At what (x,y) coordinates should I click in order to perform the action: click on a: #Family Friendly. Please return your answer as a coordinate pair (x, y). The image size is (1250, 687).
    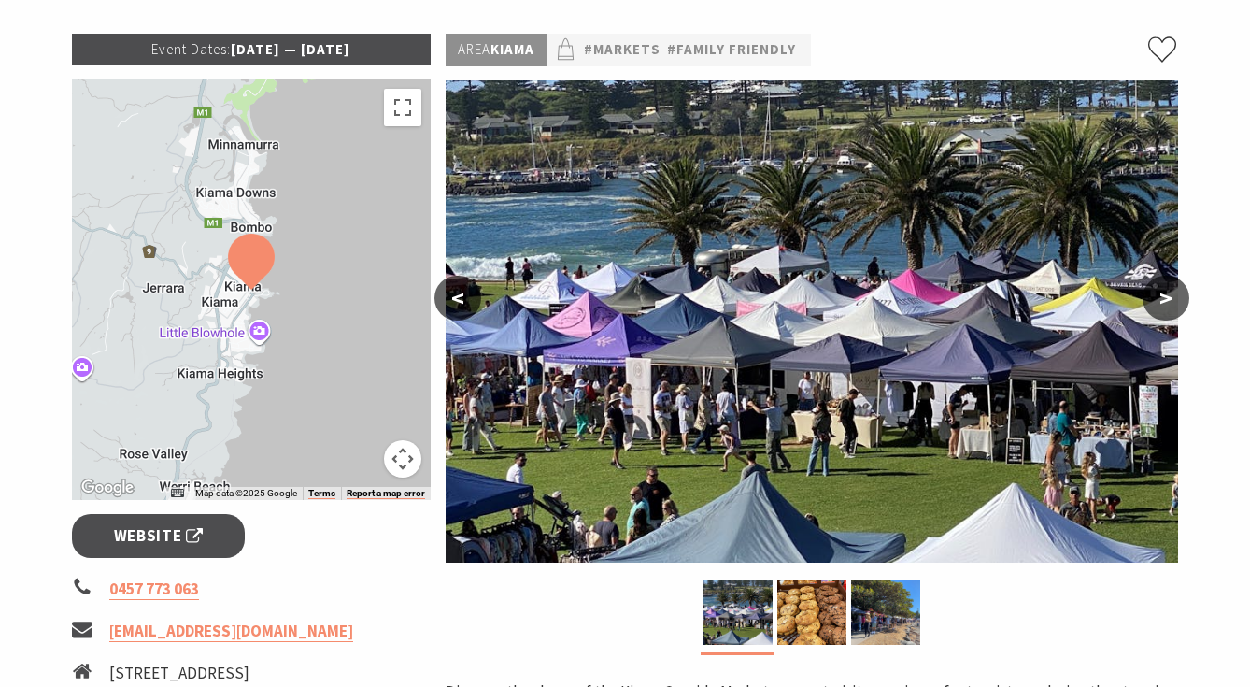
    Looking at the image, I should click on (732, 50).